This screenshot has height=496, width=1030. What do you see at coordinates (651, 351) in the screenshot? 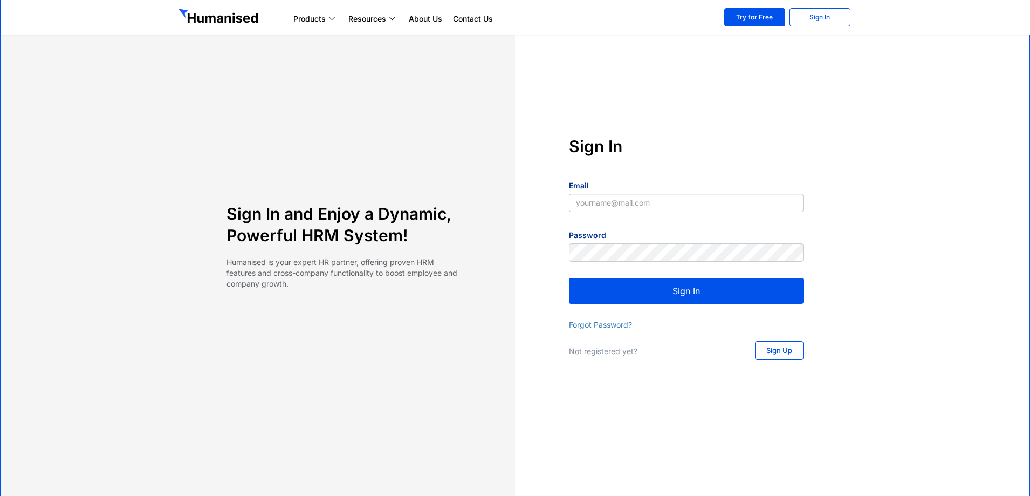
I see `p: Not registered yet?` at bounding box center [651, 351].